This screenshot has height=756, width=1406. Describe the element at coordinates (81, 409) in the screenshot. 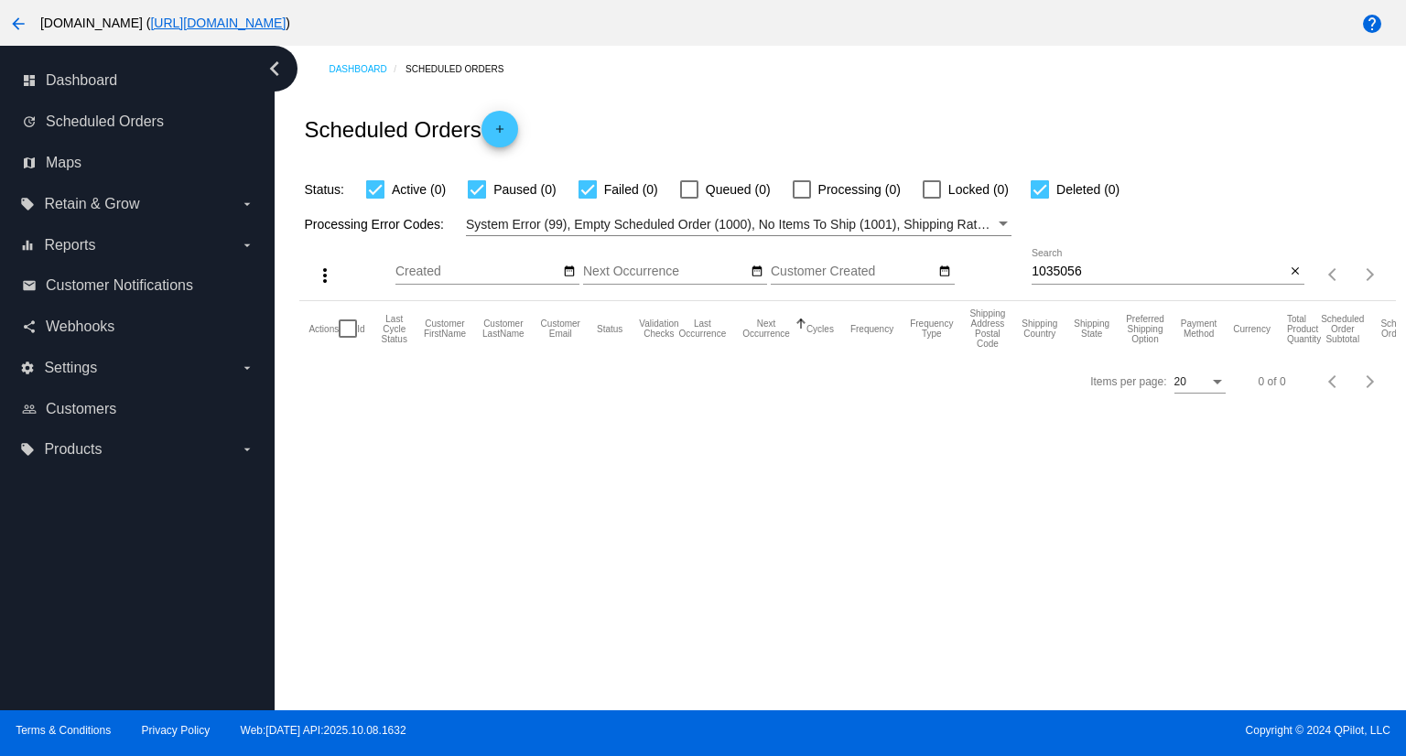

I see `span: Customers` at that location.